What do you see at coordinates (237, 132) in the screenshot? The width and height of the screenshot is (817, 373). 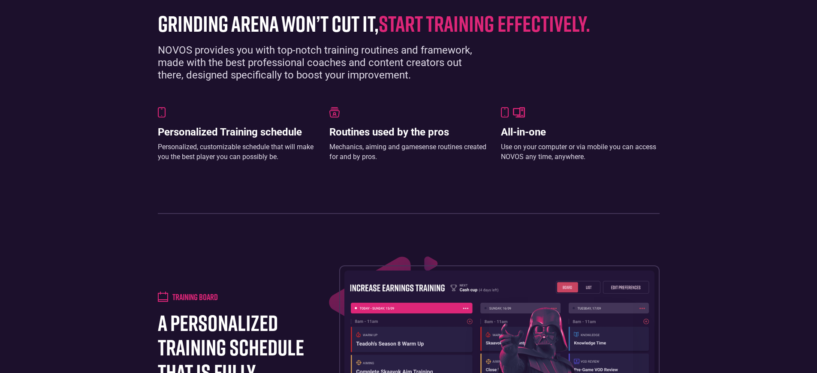 I see `h3: Personalized Training schedule` at bounding box center [237, 132].